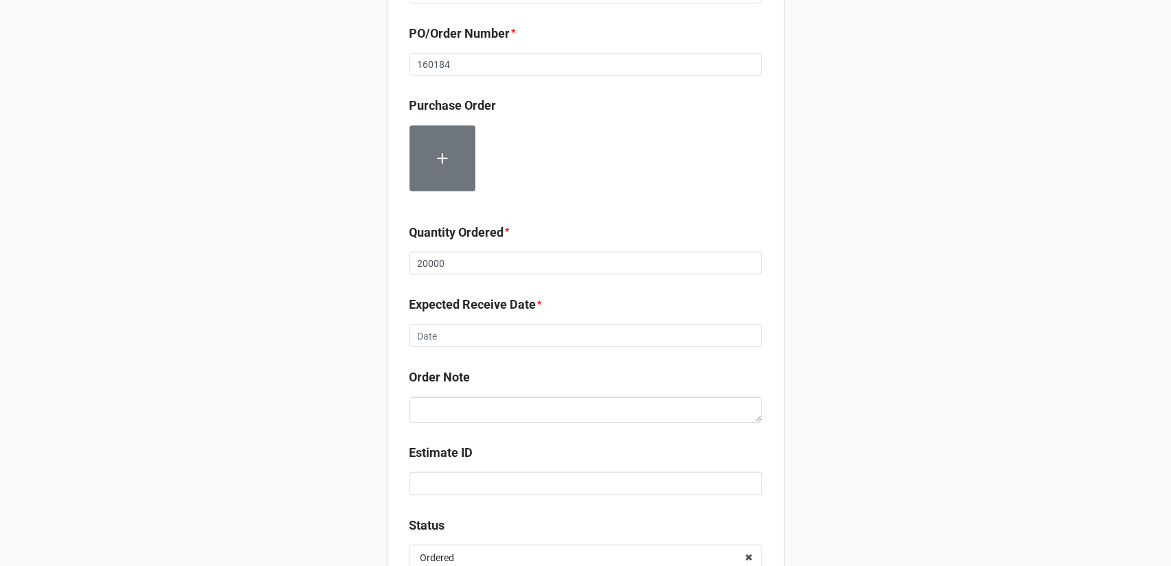  What do you see at coordinates (586, 336) in the screenshot?
I see `input: Date` at bounding box center [586, 336].